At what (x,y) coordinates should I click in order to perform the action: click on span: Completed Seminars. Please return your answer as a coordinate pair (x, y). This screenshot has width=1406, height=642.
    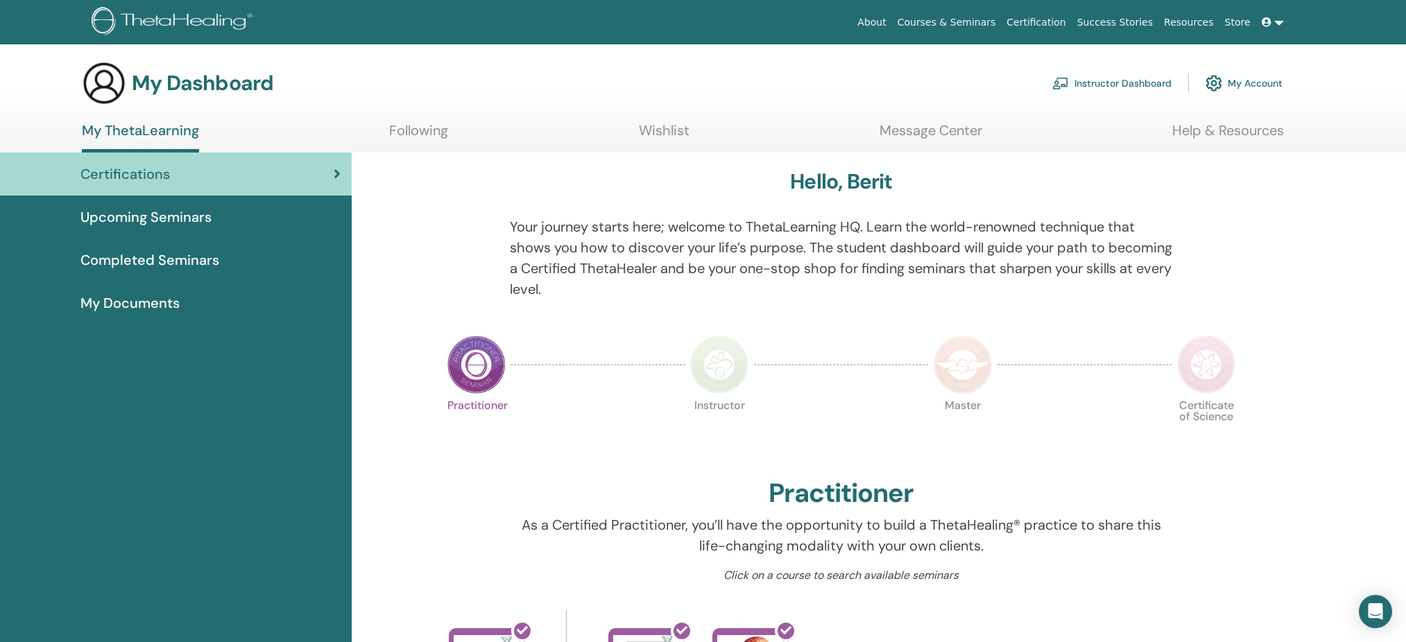
    Looking at the image, I should click on (150, 260).